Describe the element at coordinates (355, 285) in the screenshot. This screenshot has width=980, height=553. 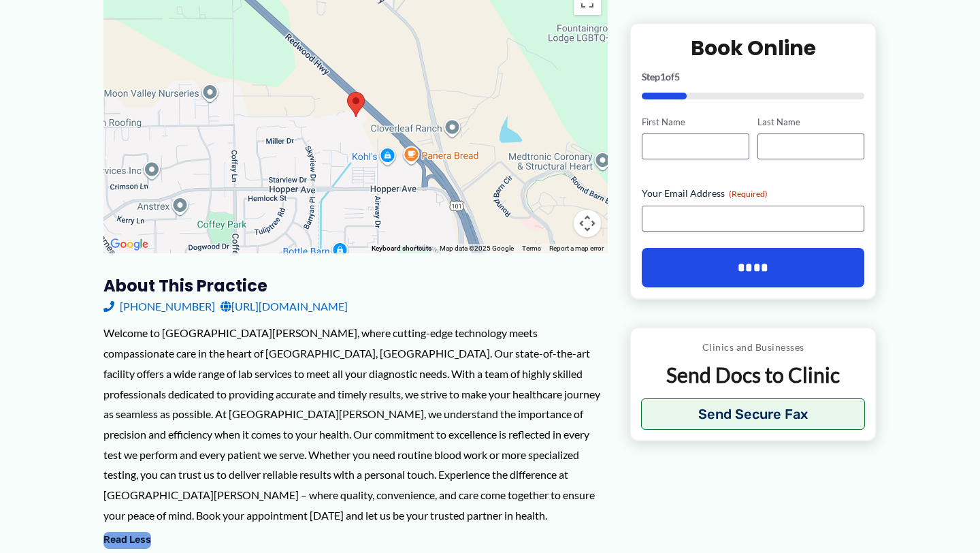
I see `h3: About this practice` at that location.